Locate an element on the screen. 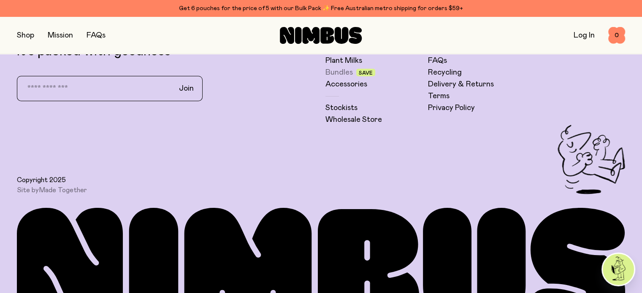  span: Save is located at coordinates (366, 73).